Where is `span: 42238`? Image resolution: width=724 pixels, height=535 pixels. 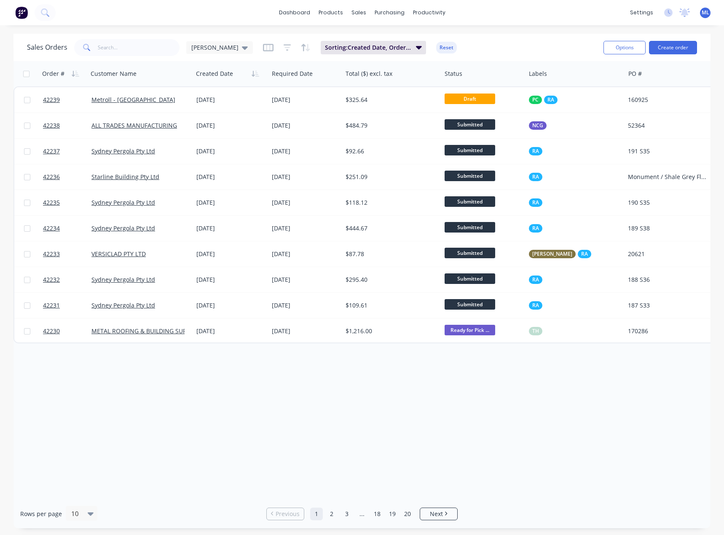 span: 42238 is located at coordinates (51, 126).